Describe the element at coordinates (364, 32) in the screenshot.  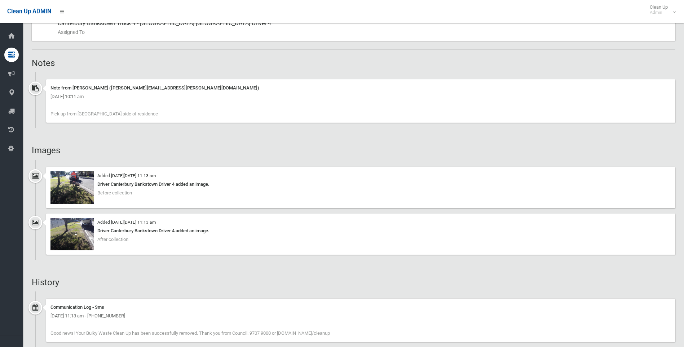
I see `small: Assigned To` at that location.